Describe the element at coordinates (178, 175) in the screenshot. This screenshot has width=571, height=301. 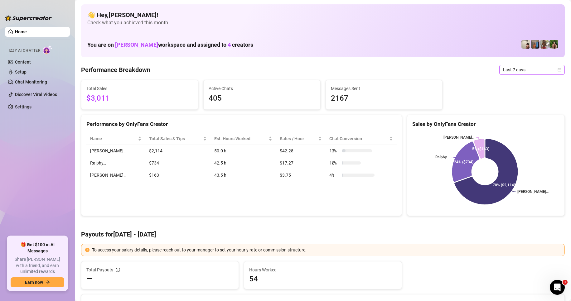
I see `td: $163` at that location.